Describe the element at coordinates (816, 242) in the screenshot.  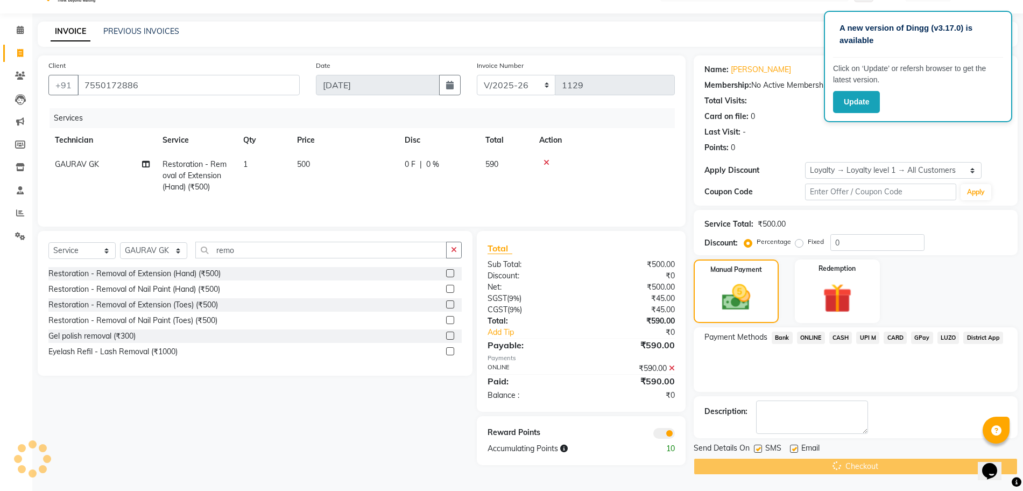
I see `label: Fixed` at that location.